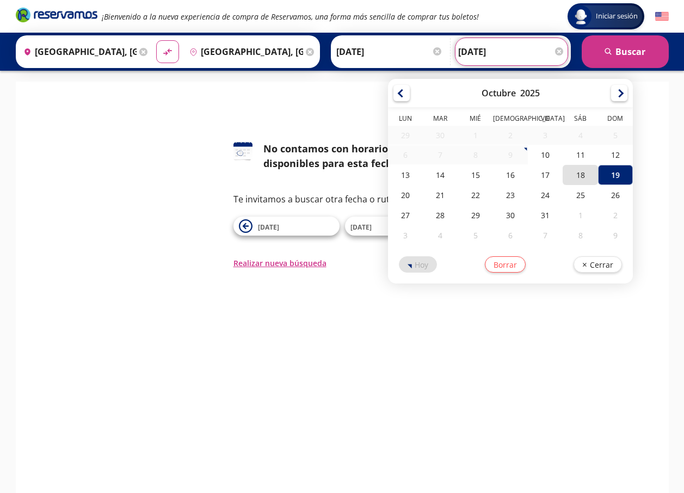 This screenshot has height=493, width=684. What do you see at coordinates (475, 175) in the screenshot?
I see `div: 15-Oct-25` at bounding box center [475, 175].